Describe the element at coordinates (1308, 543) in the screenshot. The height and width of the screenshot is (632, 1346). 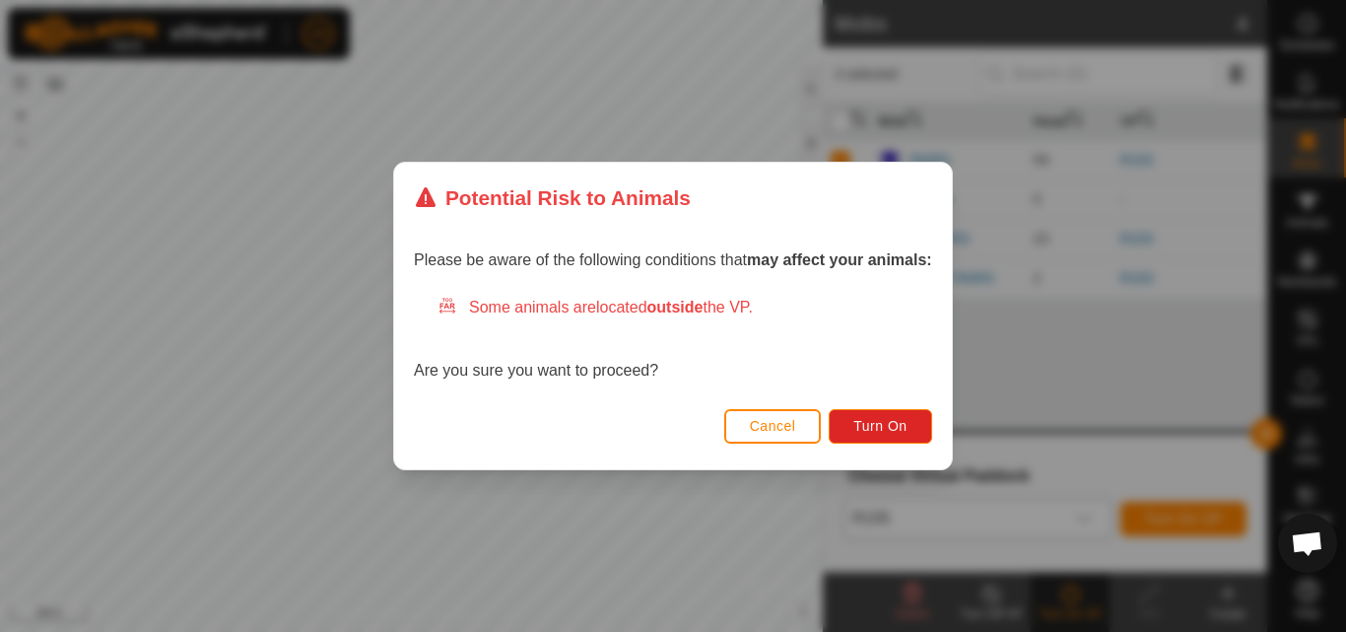
I see `div: Open chat` at that location.